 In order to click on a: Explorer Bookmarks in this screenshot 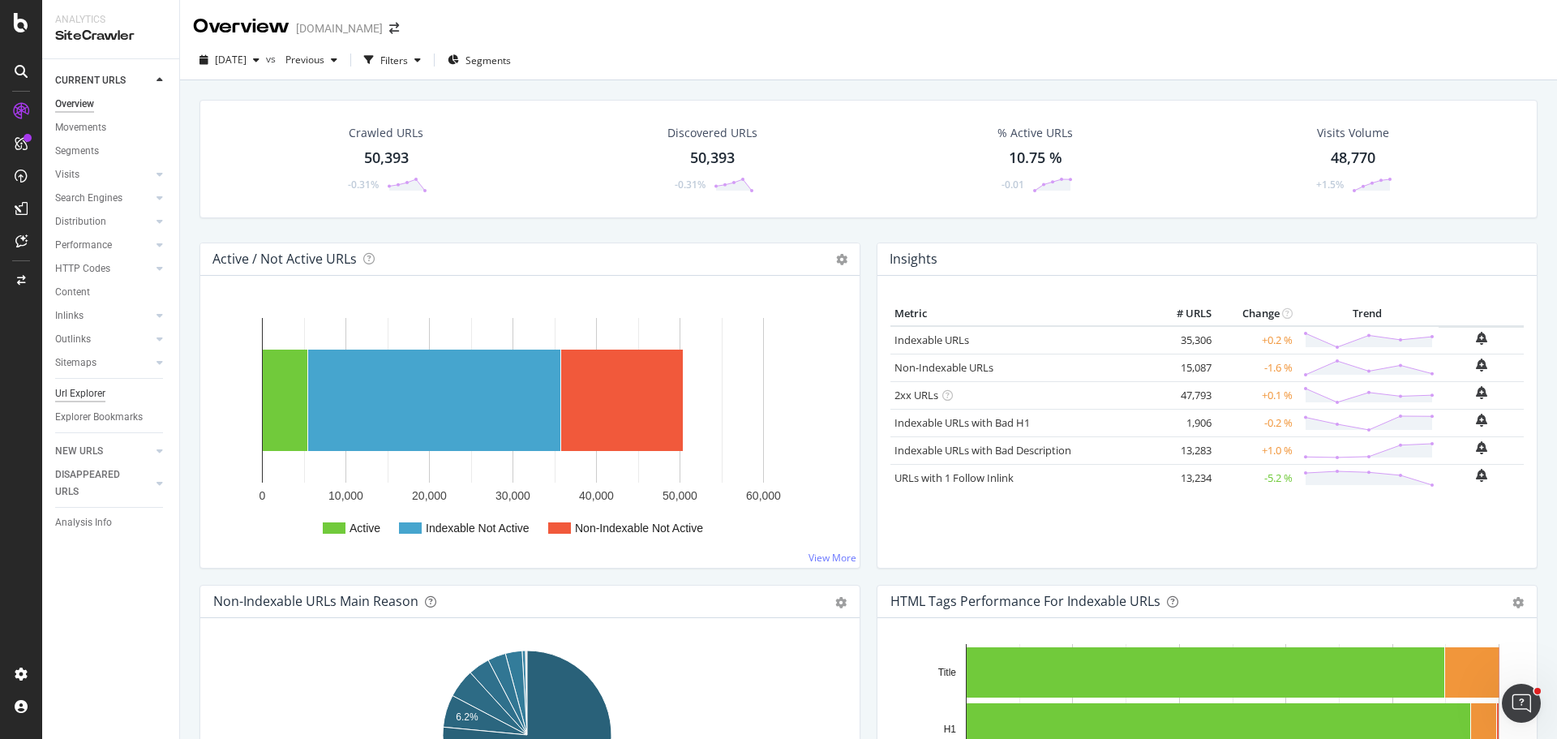, I will do `click(111, 417)`.